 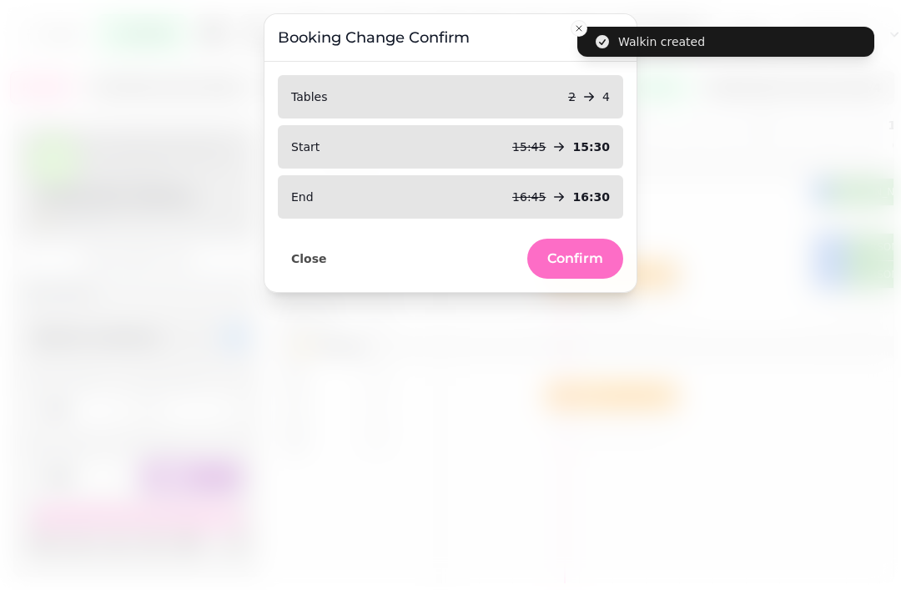 What do you see at coordinates (309, 259) in the screenshot?
I see `button: Close` at bounding box center [309, 259].